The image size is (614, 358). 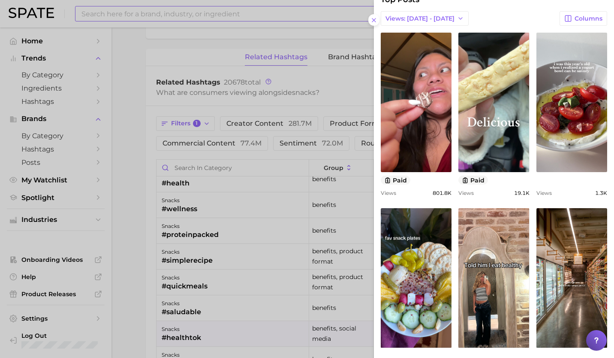 I want to click on span: 801.8k, so click(x=442, y=193).